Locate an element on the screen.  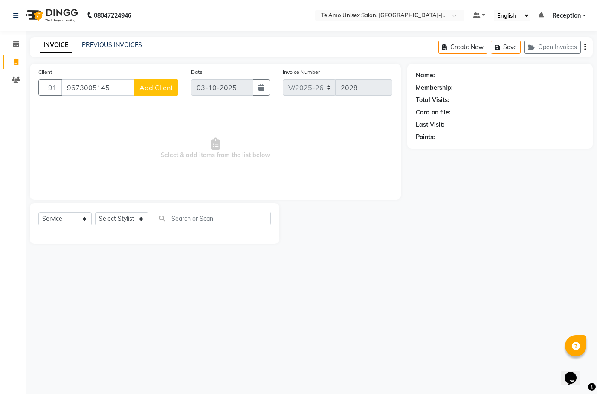
a: PREVIOUS INVOICES is located at coordinates (112, 45).